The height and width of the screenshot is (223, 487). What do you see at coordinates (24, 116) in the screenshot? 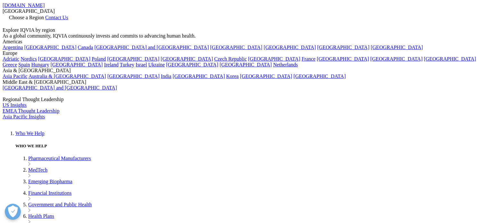
I see `span: Asia Pacific Insights` at bounding box center [24, 116].